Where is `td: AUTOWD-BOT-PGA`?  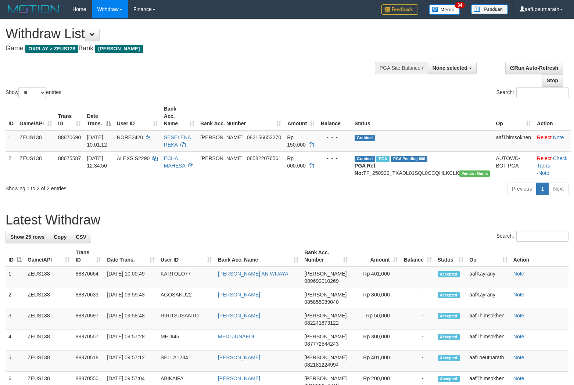 td: AUTOWD-BOT-PGA is located at coordinates (514, 165).